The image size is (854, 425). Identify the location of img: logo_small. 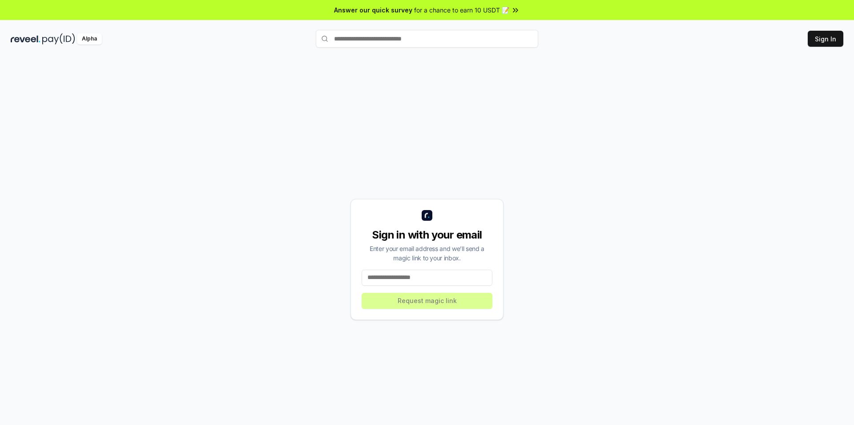
(427, 215).